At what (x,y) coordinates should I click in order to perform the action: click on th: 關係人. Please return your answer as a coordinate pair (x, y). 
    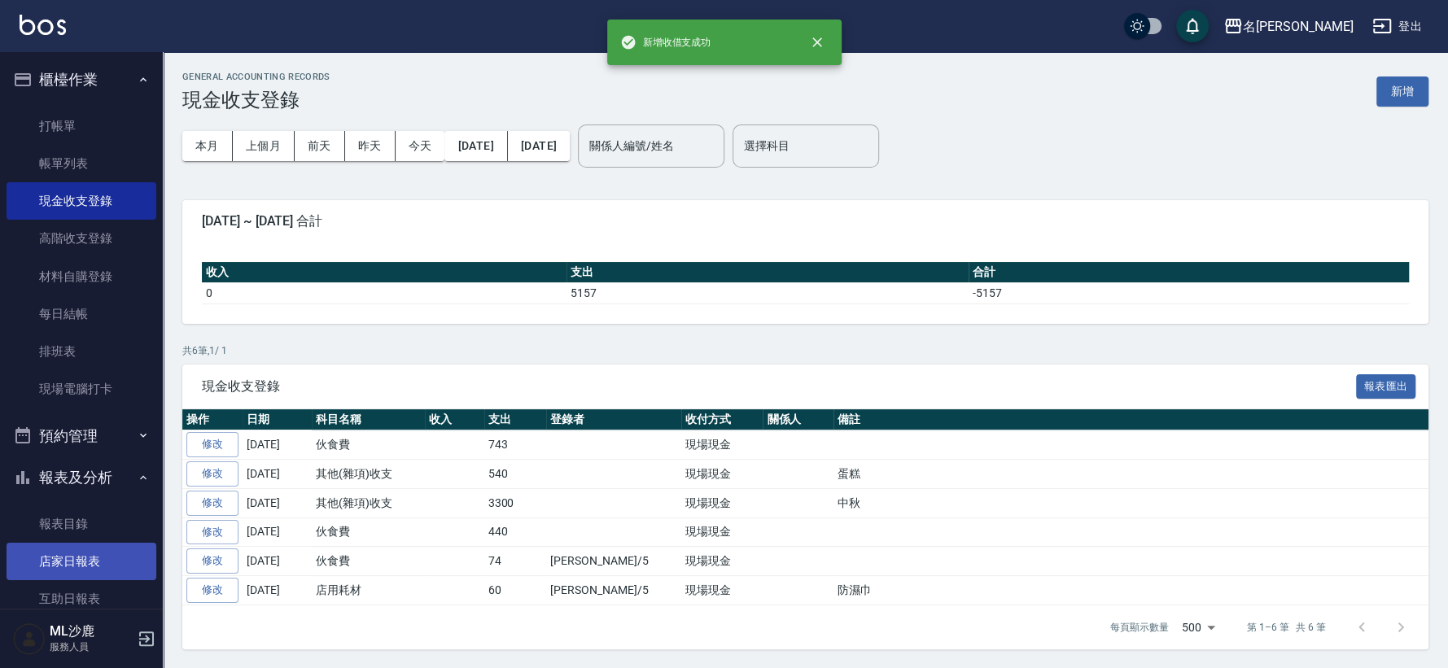
    Looking at the image, I should click on (797, 420).